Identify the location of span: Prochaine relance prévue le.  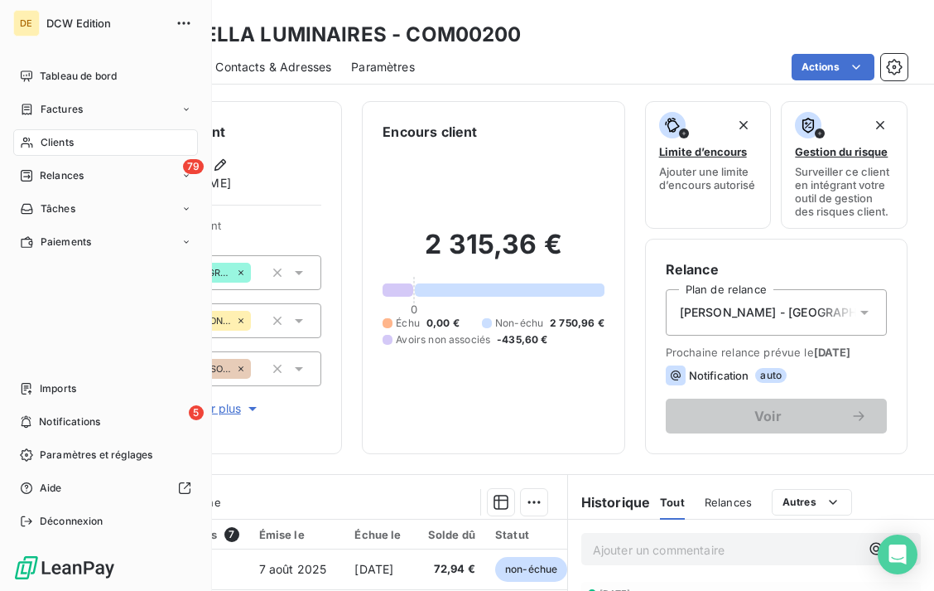
(776, 352).